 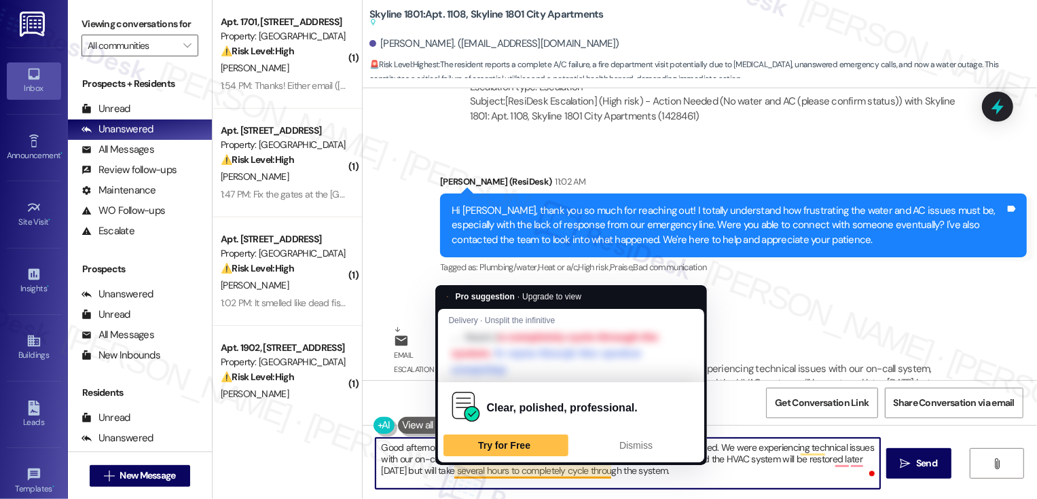 I want to click on div: New Inbounds, so click(x=121, y=355).